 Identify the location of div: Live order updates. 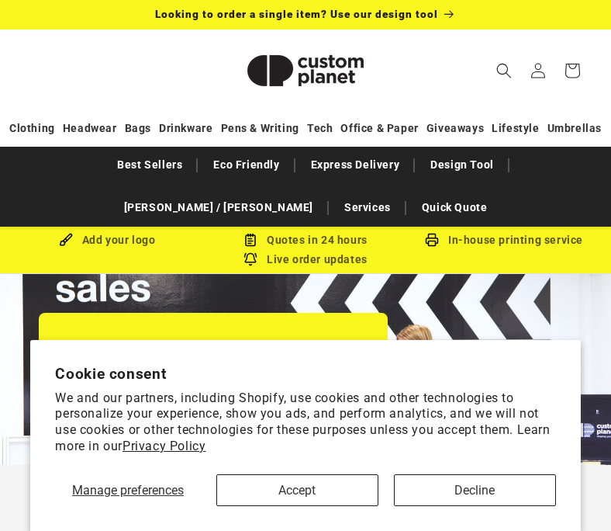
(306, 259).